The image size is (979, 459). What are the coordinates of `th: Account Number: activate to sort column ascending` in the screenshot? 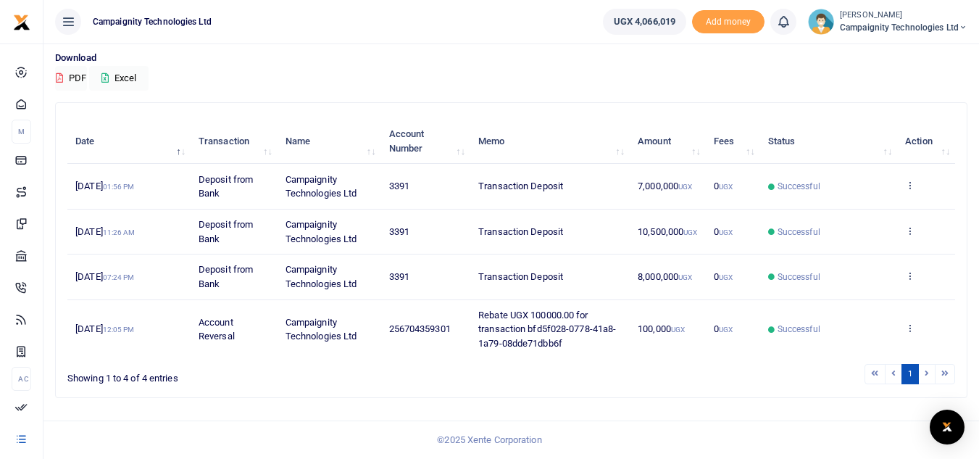 It's located at (425, 141).